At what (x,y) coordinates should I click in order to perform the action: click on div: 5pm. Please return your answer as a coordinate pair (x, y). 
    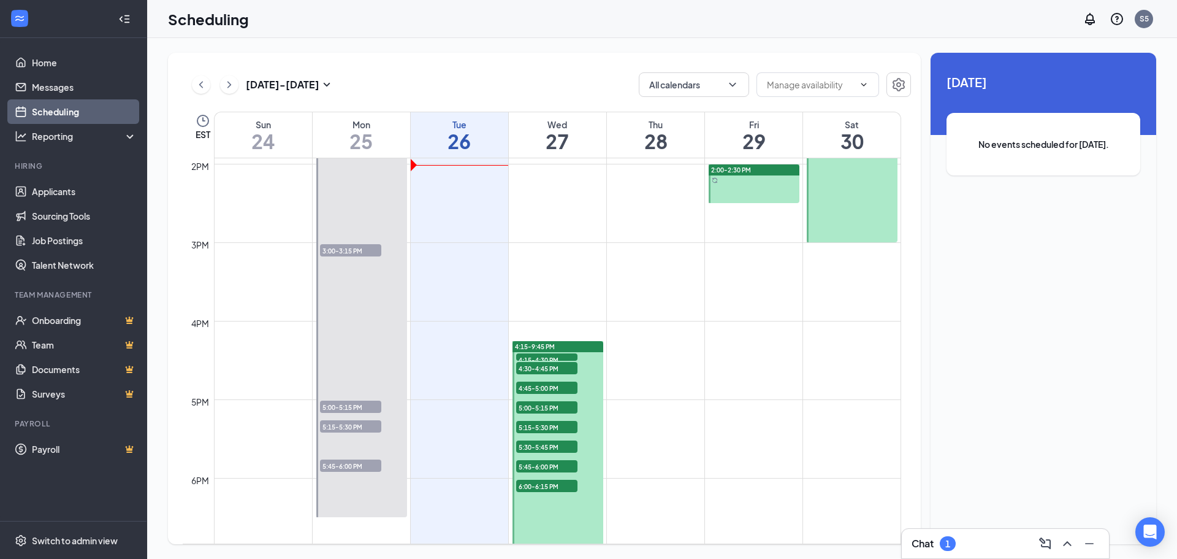
    Looking at the image, I should click on (200, 402).